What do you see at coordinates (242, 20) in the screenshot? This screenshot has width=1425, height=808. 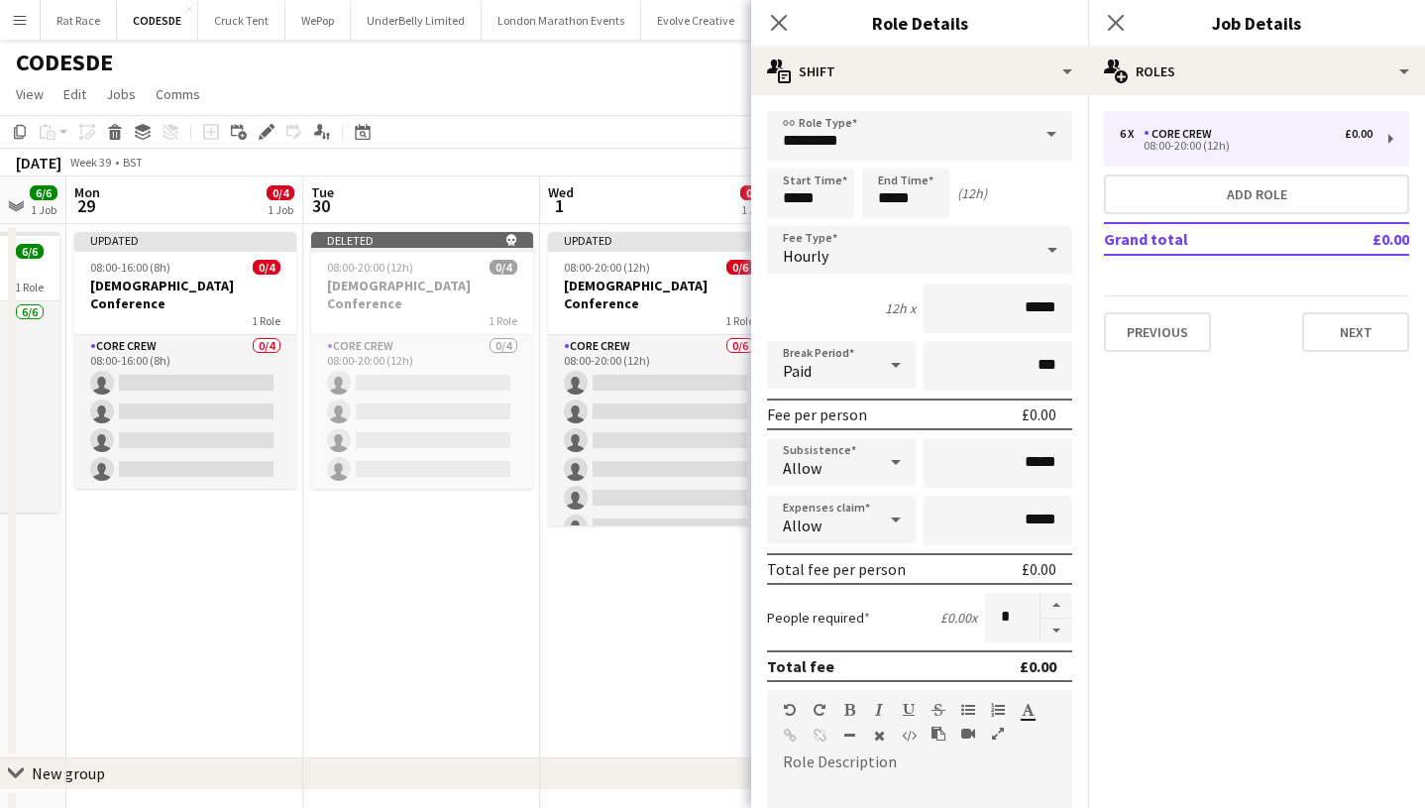 I see `button: Cruck Tent` at bounding box center [242, 20].